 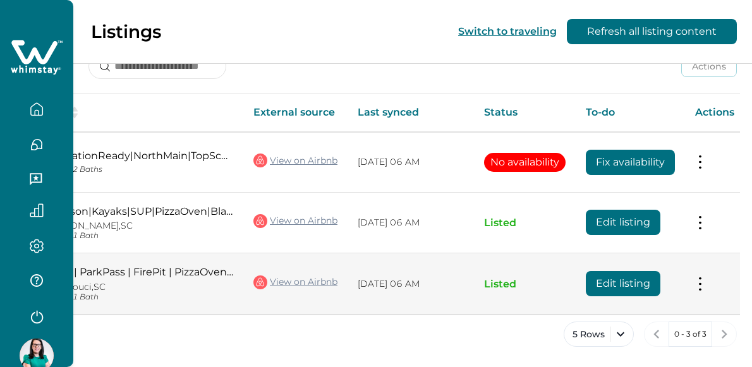 What do you see at coordinates (657, 334) in the screenshot?
I see `button: previous page` at bounding box center [657, 334].